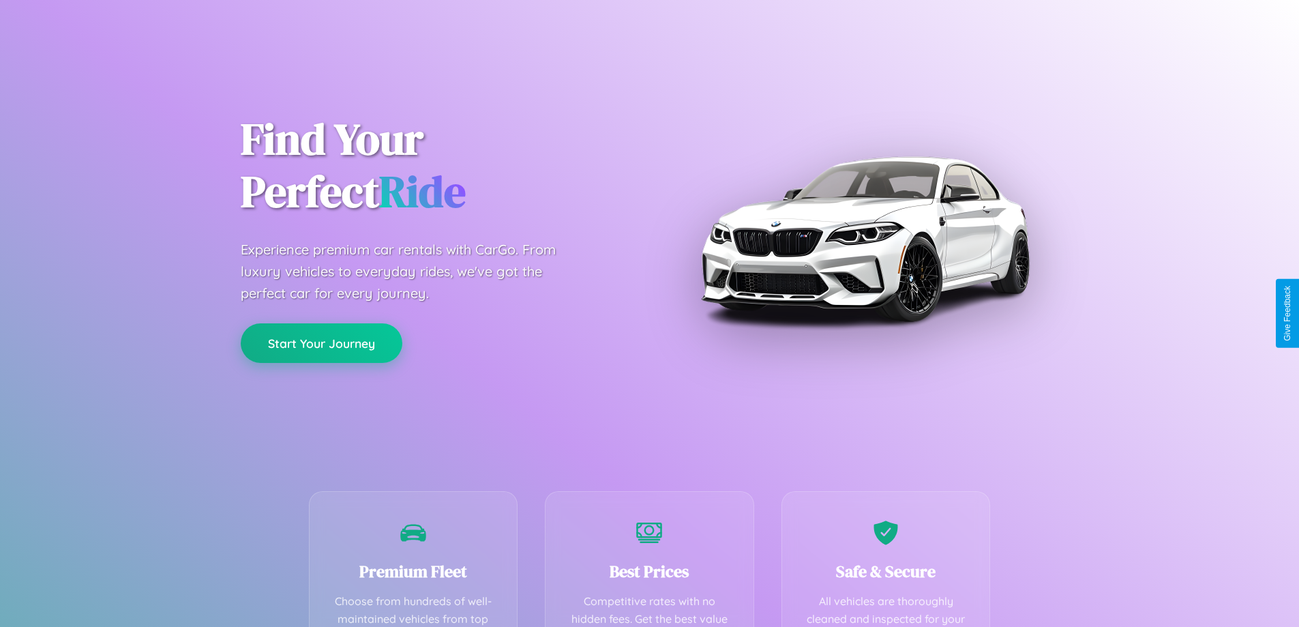 This screenshot has width=1299, height=627. Describe the element at coordinates (865, 239) in the screenshot. I see `img: Premium BMW car rental vehicle` at that location.